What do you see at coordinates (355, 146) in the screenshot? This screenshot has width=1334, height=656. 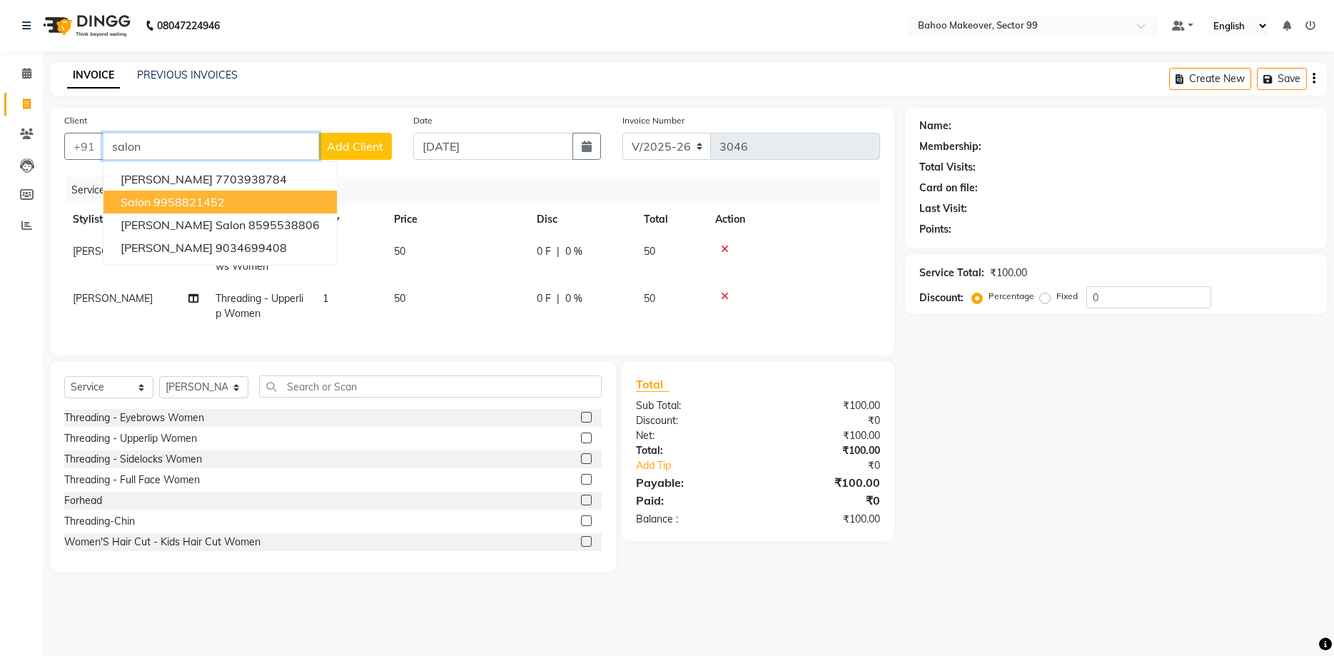 I see `span: Add Client` at bounding box center [355, 146].